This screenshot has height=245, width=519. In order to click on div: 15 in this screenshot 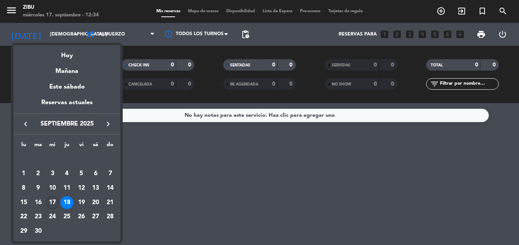, I will do `click(24, 203)`.